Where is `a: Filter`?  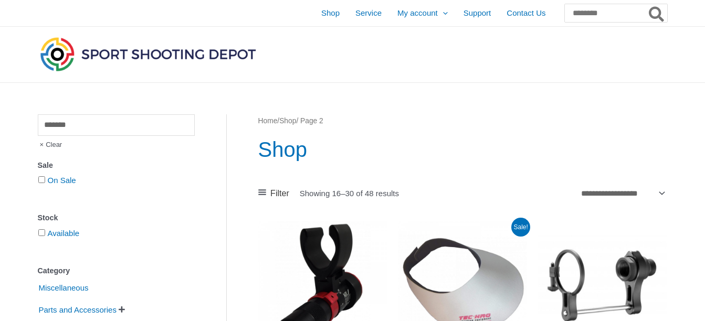
a: Filter is located at coordinates (273, 194).